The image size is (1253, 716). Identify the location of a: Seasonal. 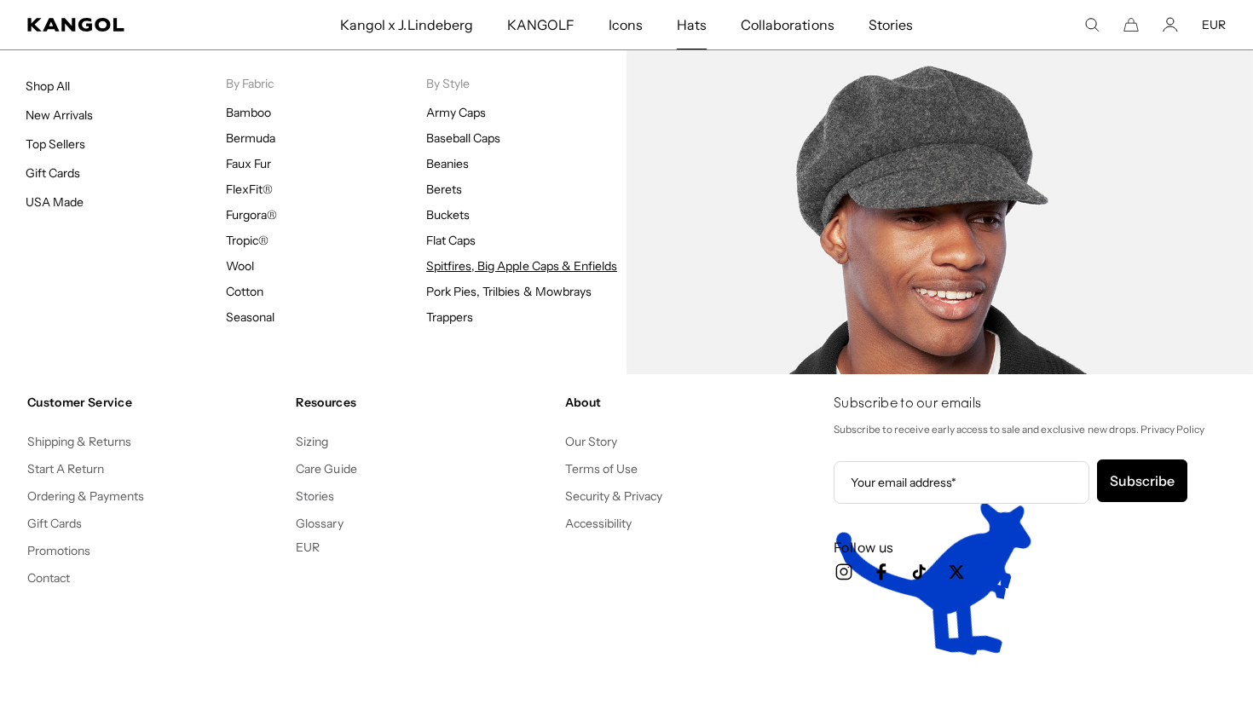
(250, 317).